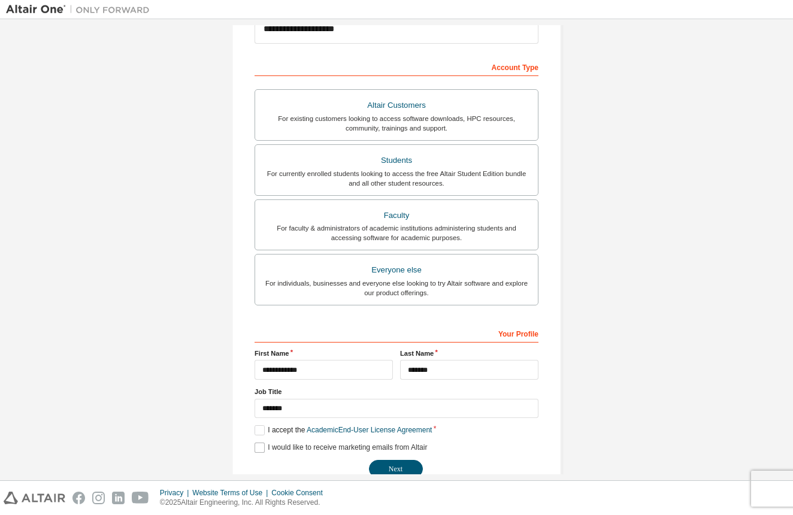 This screenshot has width=793, height=515. Describe the element at coordinates (397, 270) in the screenshot. I see `div: Everyone else` at that location.